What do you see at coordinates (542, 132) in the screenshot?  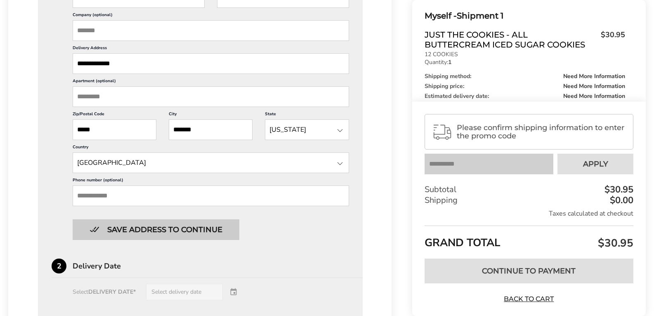 I see `span: Please confirm shipping information to enter the promo code` at bounding box center [542, 132].